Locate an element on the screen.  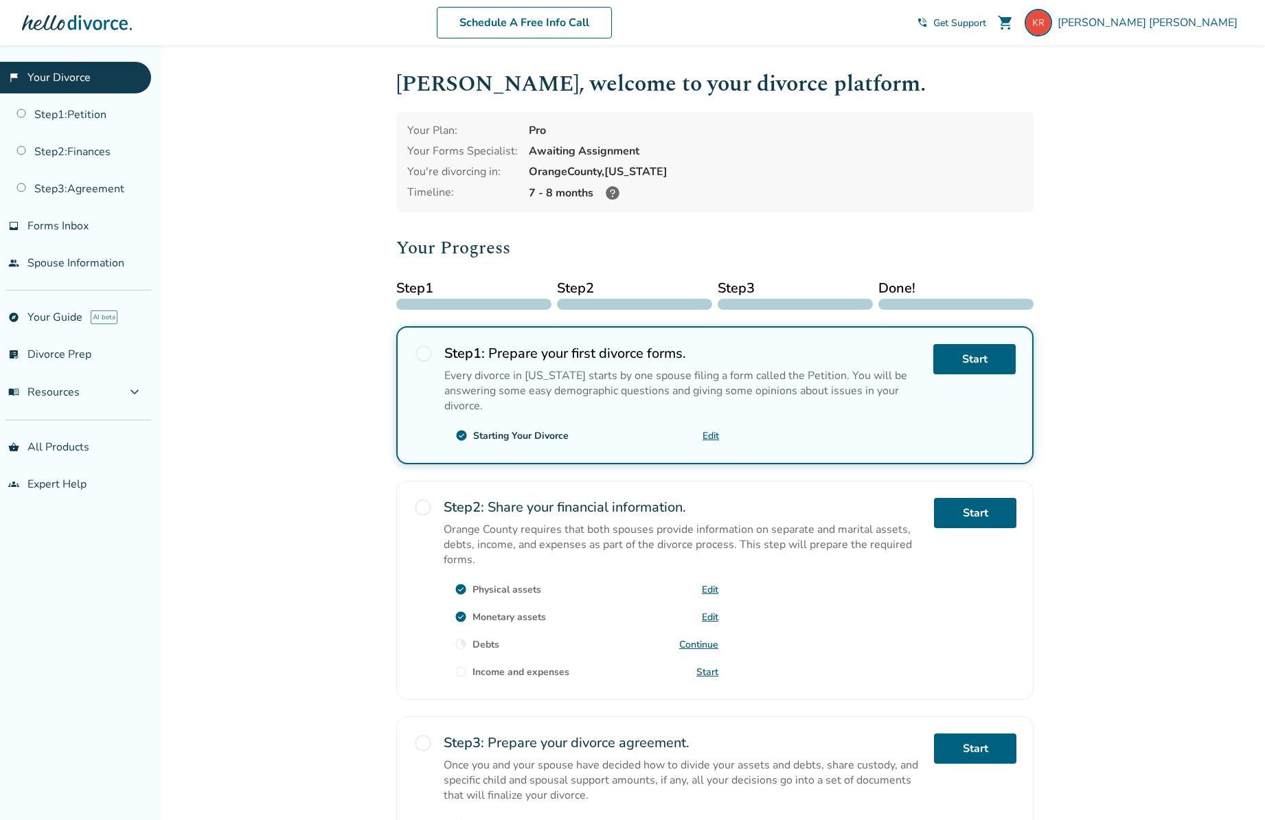
h2: Prepare your first divorce forms. is located at coordinates (683, 353).